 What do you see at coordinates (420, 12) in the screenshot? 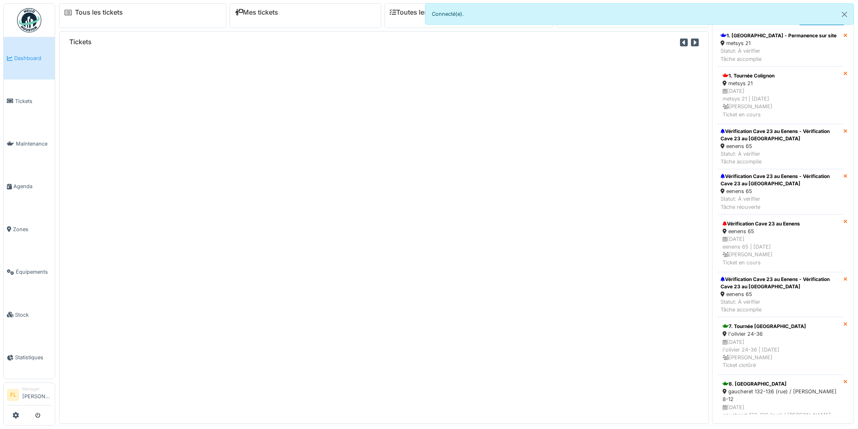
I see `a: Toutes les tâches` at bounding box center [420, 12].